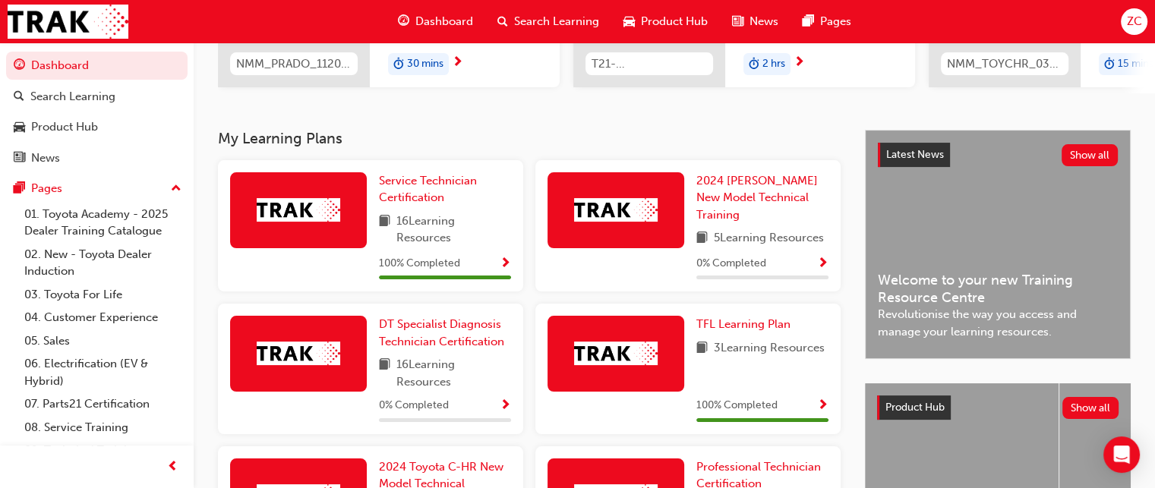 The height and width of the screenshot is (488, 1155). What do you see at coordinates (73, 96) in the screenshot?
I see `div: Search Learning` at bounding box center [73, 96].